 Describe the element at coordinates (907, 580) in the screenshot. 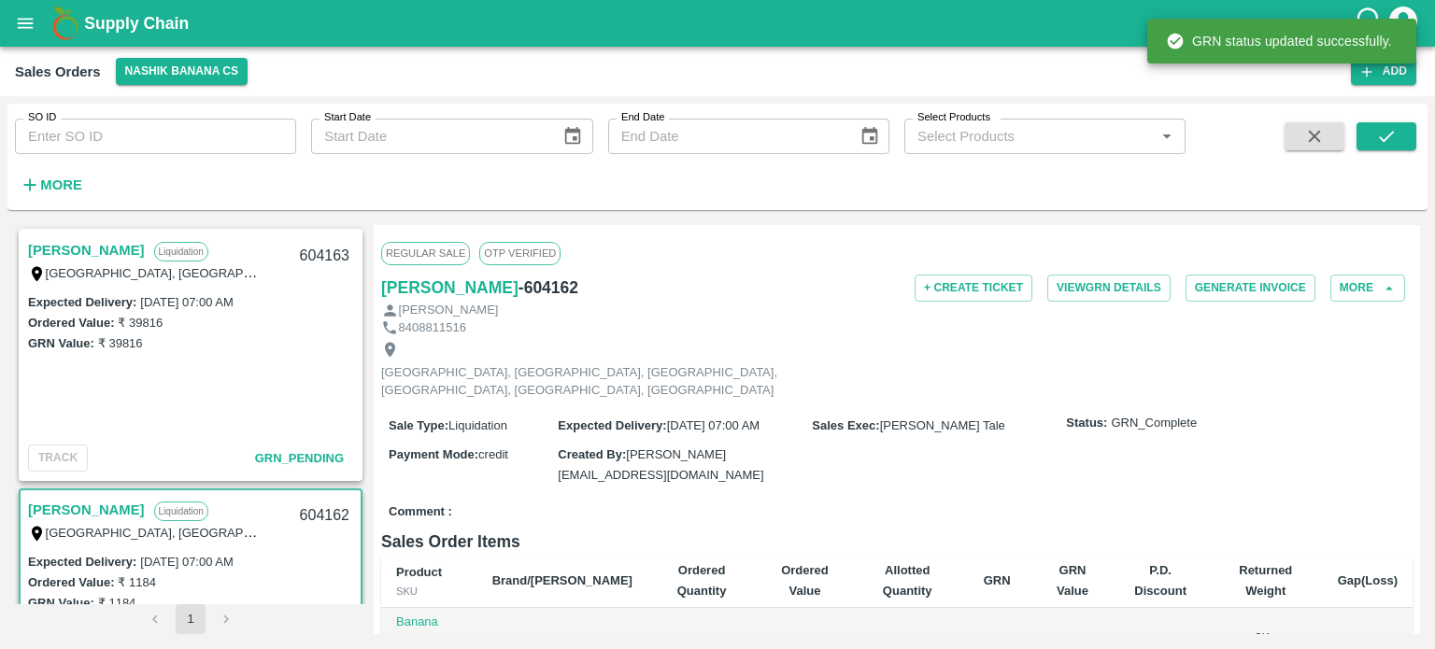

I see `b: Allotted Quantity` at that location.